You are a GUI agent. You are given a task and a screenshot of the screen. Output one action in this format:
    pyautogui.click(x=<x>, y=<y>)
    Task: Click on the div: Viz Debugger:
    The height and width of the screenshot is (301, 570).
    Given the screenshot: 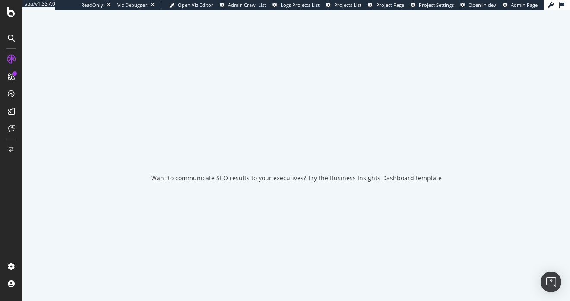 What is the action you would take?
    pyautogui.click(x=133, y=5)
    